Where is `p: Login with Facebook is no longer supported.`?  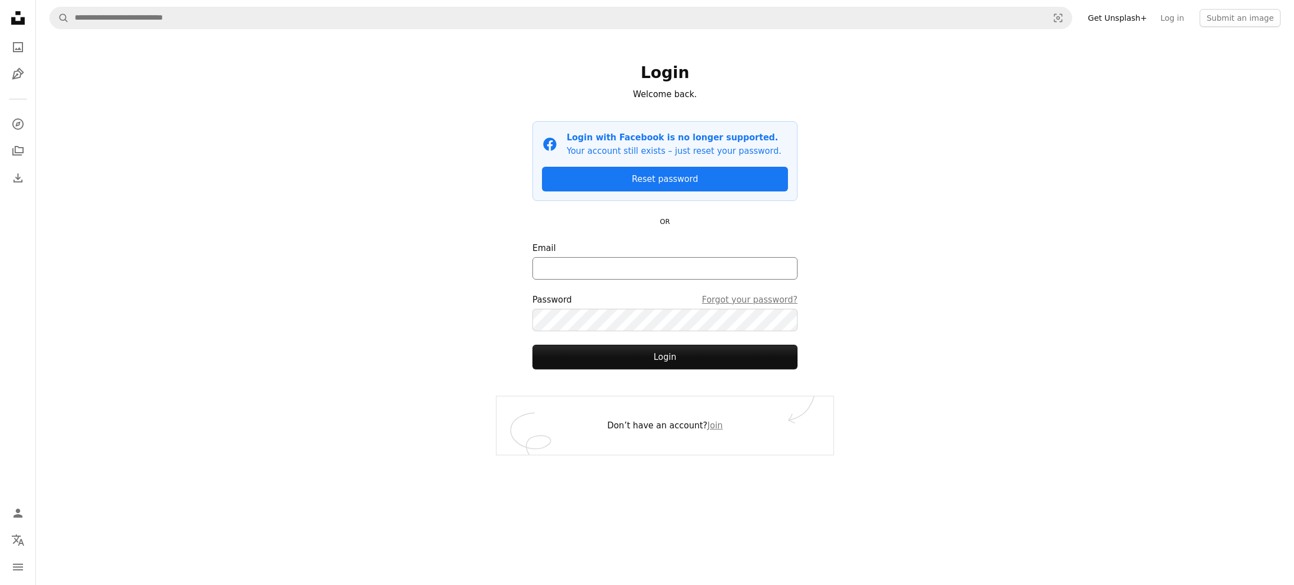 p: Login with Facebook is no longer supported. is located at coordinates (674, 138).